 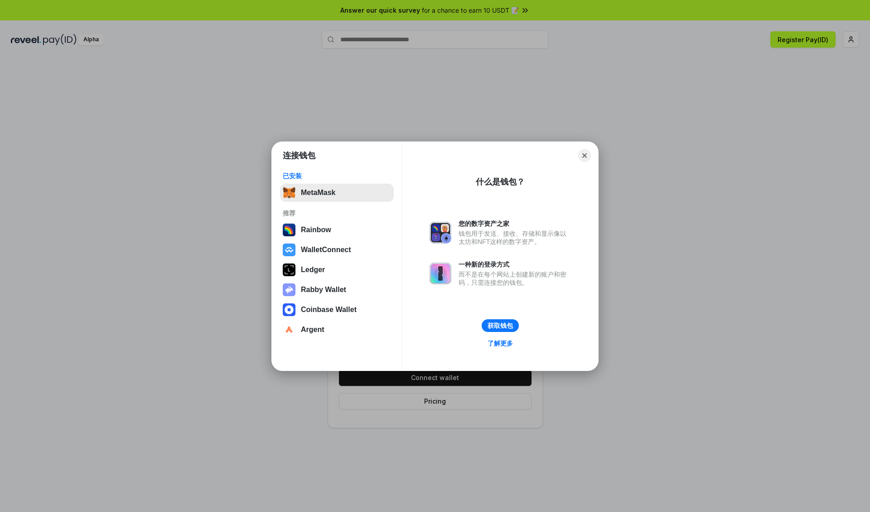 I want to click on div: 而不是在每个网站上创建新的账户和密码，只需连接您的钱包。, so click(x=515, y=278).